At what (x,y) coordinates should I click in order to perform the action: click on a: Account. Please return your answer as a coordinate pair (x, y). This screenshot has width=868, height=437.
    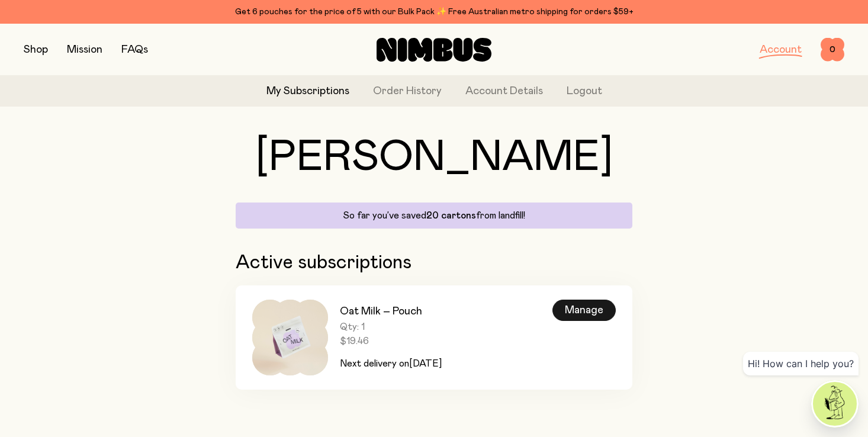
    Looking at the image, I should click on (781, 50).